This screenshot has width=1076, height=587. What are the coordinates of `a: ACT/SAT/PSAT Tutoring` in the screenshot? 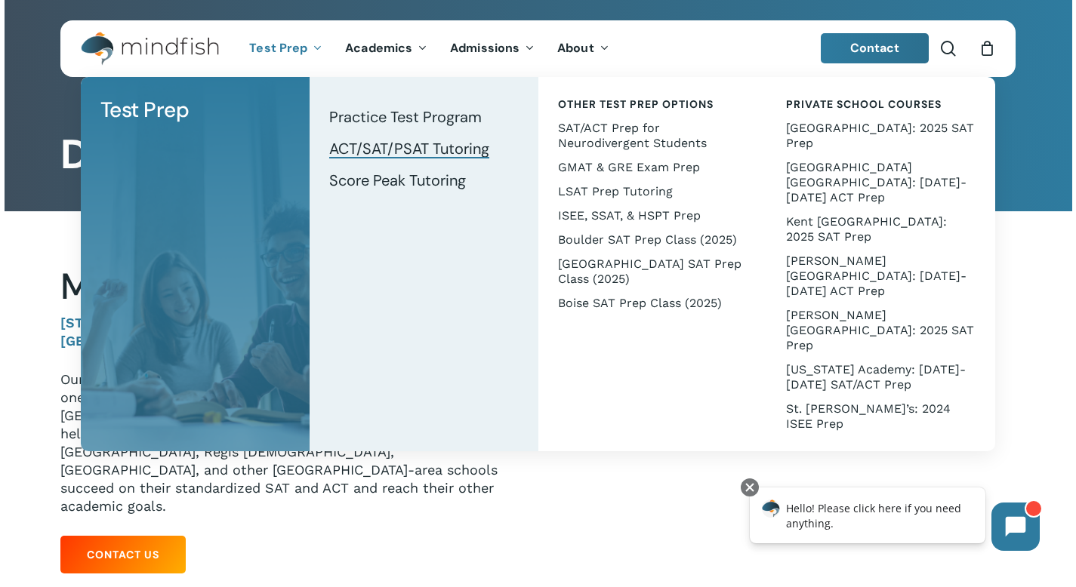 It's located at (424, 149).